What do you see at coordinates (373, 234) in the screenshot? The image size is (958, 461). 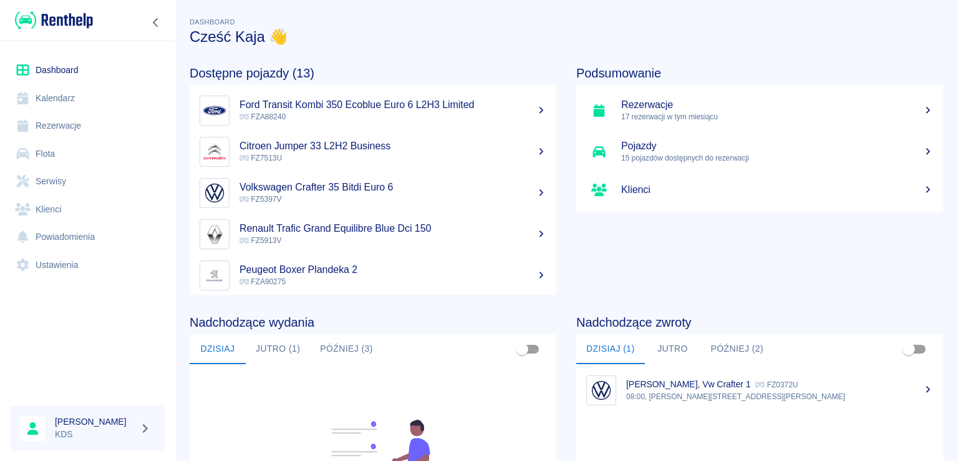 I see `a: ImageRenault Trafic Grand Equilibre Blue Dci 150 FZ5913V` at bounding box center [373, 234].